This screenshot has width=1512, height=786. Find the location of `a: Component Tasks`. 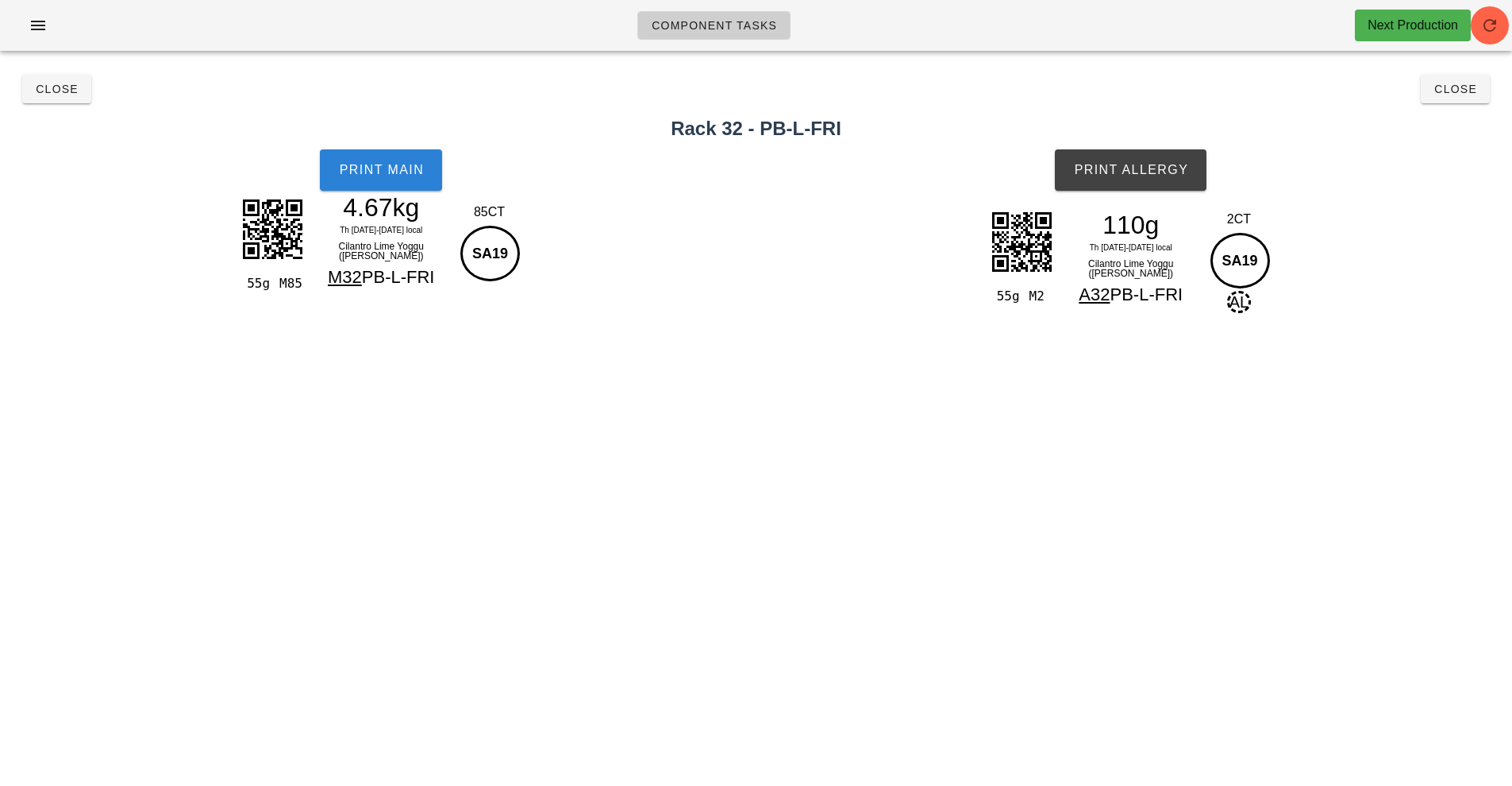

a: Component Tasks is located at coordinates (714, 25).